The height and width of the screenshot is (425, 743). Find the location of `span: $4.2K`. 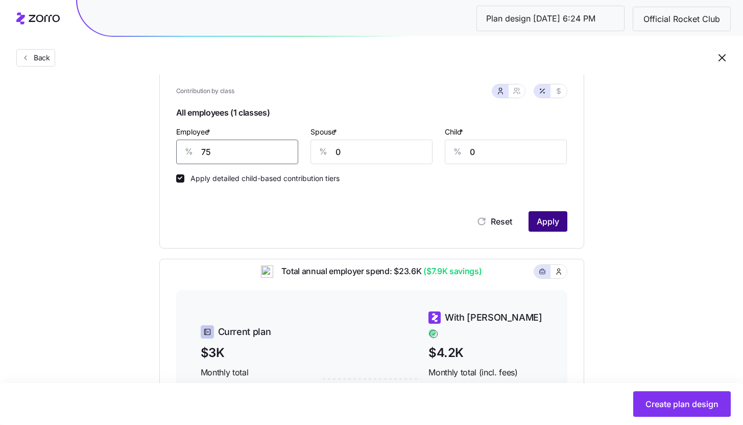

span: $4.2K is located at coordinates (485, 352).